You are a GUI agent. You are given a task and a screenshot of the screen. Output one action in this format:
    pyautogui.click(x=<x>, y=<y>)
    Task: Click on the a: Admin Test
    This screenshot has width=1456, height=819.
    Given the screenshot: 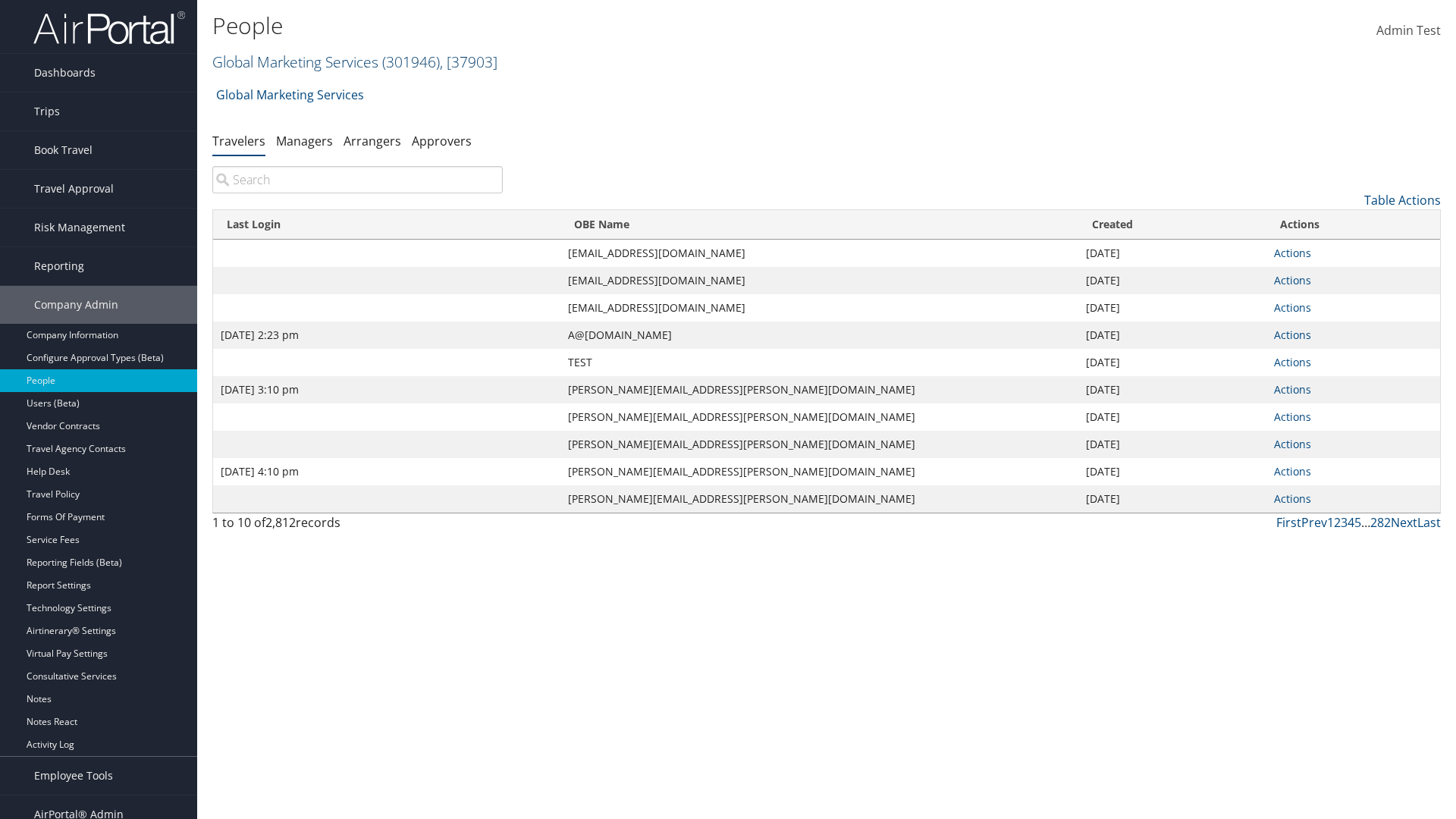 What is the action you would take?
    pyautogui.click(x=1408, y=31)
    